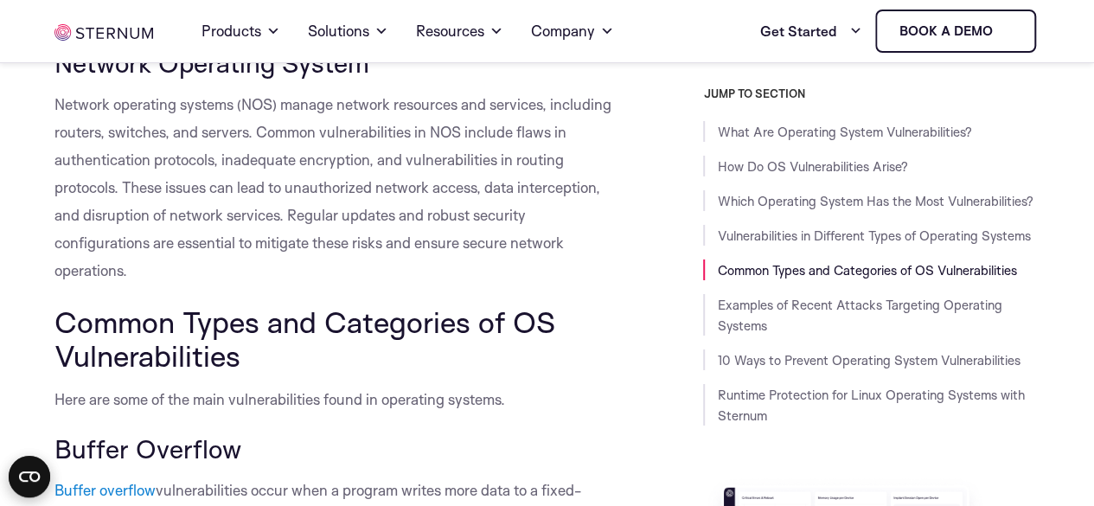  I want to click on button: Open CMP widget, so click(29, 477).